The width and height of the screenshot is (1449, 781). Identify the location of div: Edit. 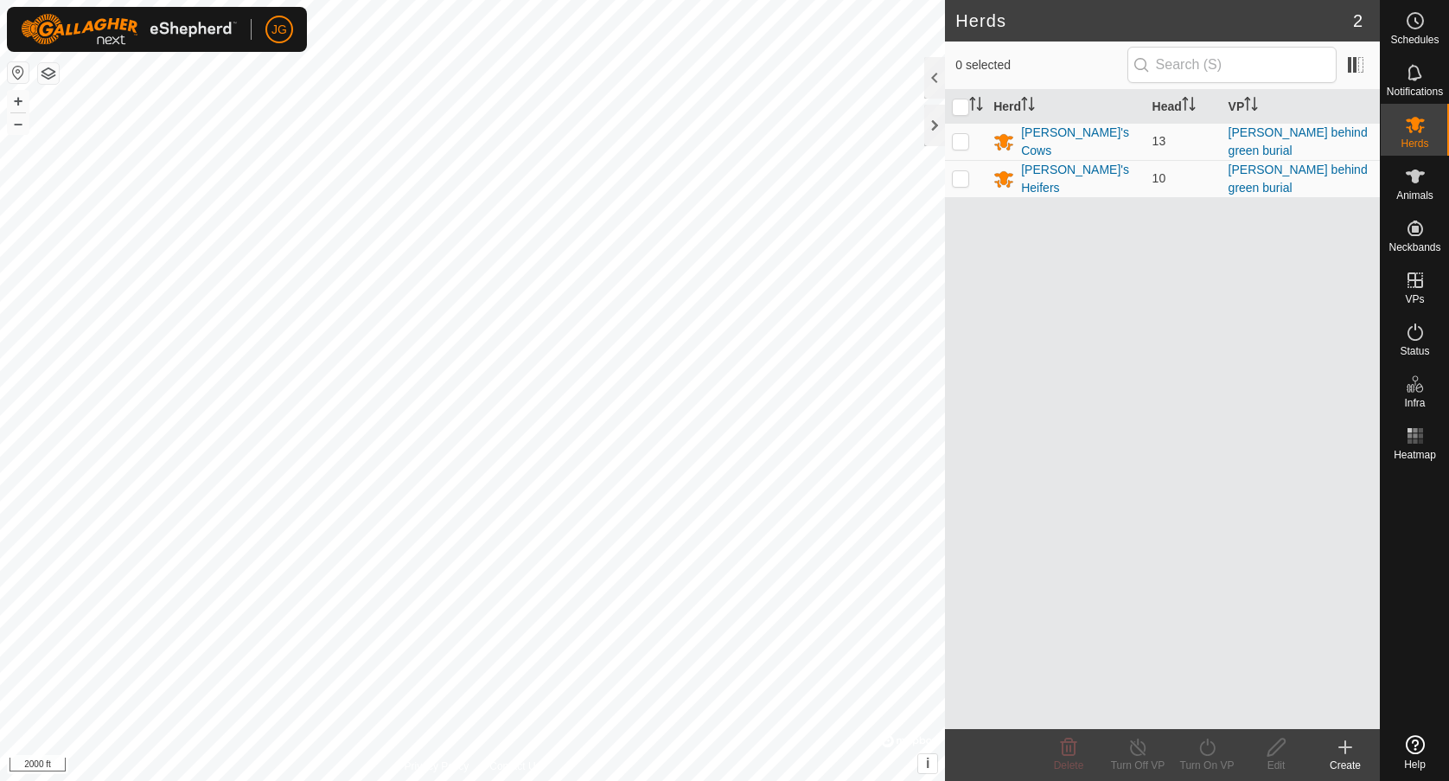
(1276, 765).